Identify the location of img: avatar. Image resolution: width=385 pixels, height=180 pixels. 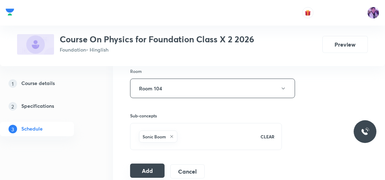
(308, 13).